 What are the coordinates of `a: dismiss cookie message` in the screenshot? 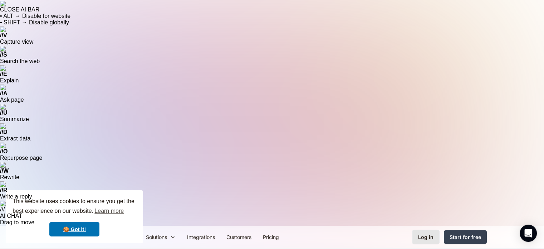 It's located at (74, 229).